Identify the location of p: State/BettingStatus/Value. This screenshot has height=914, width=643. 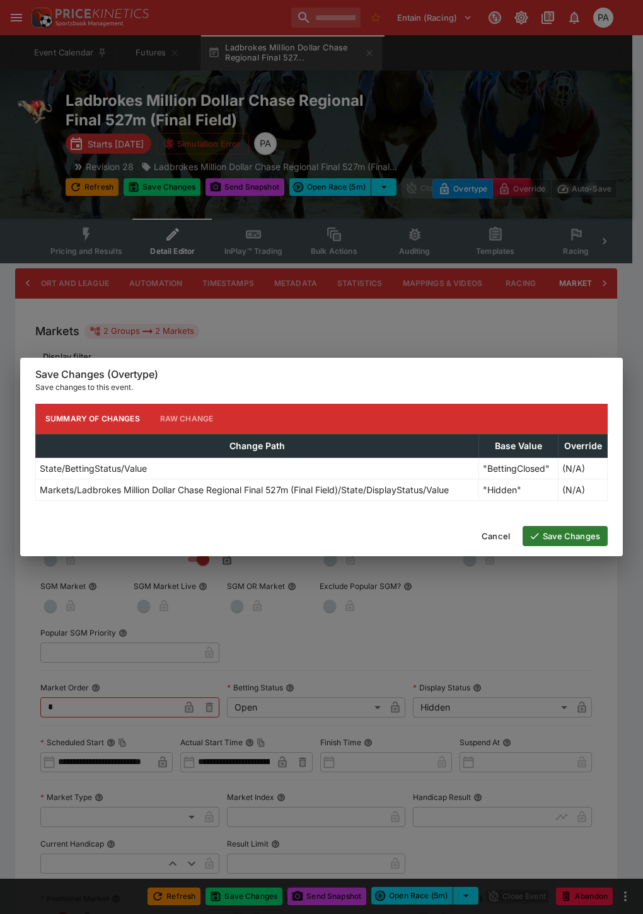
(93, 468).